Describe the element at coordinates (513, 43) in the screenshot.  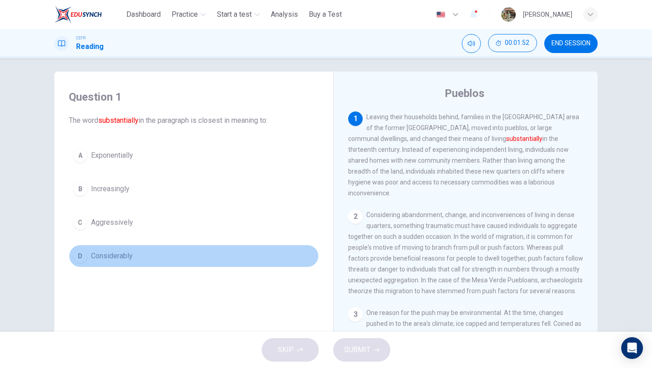
I see `button: 00:01:52` at that location.